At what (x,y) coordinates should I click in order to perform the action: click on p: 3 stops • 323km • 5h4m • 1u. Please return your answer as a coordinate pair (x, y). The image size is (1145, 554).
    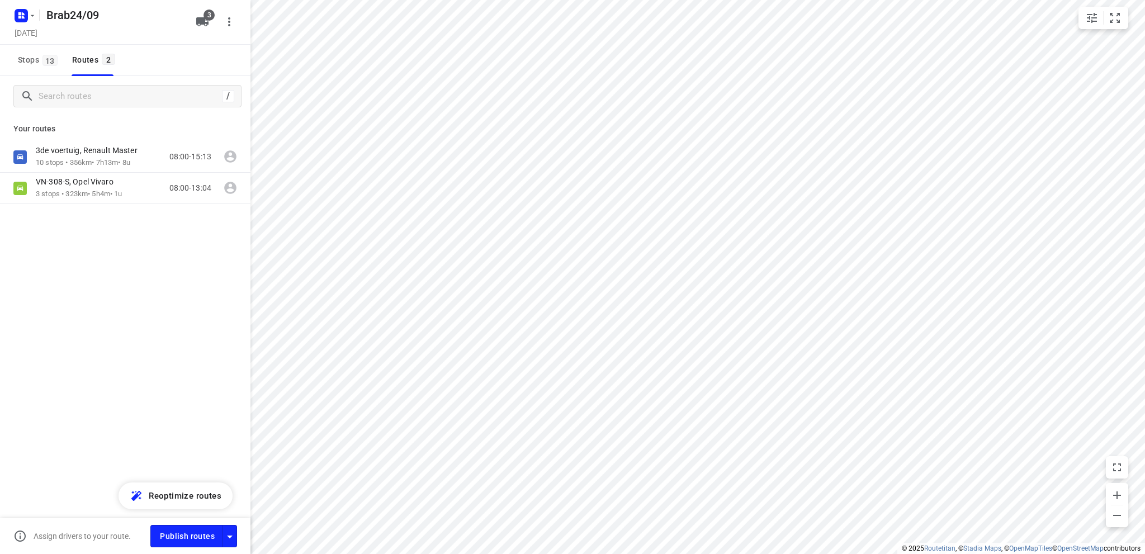
    Looking at the image, I should click on (80, 194).